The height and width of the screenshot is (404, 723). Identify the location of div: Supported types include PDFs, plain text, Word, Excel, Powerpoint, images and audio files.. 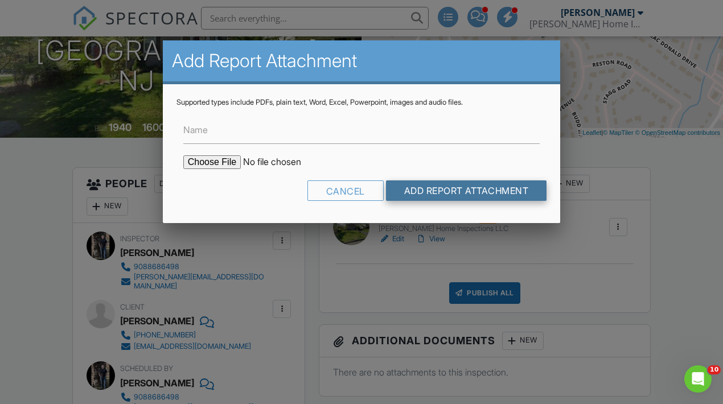
(361, 102).